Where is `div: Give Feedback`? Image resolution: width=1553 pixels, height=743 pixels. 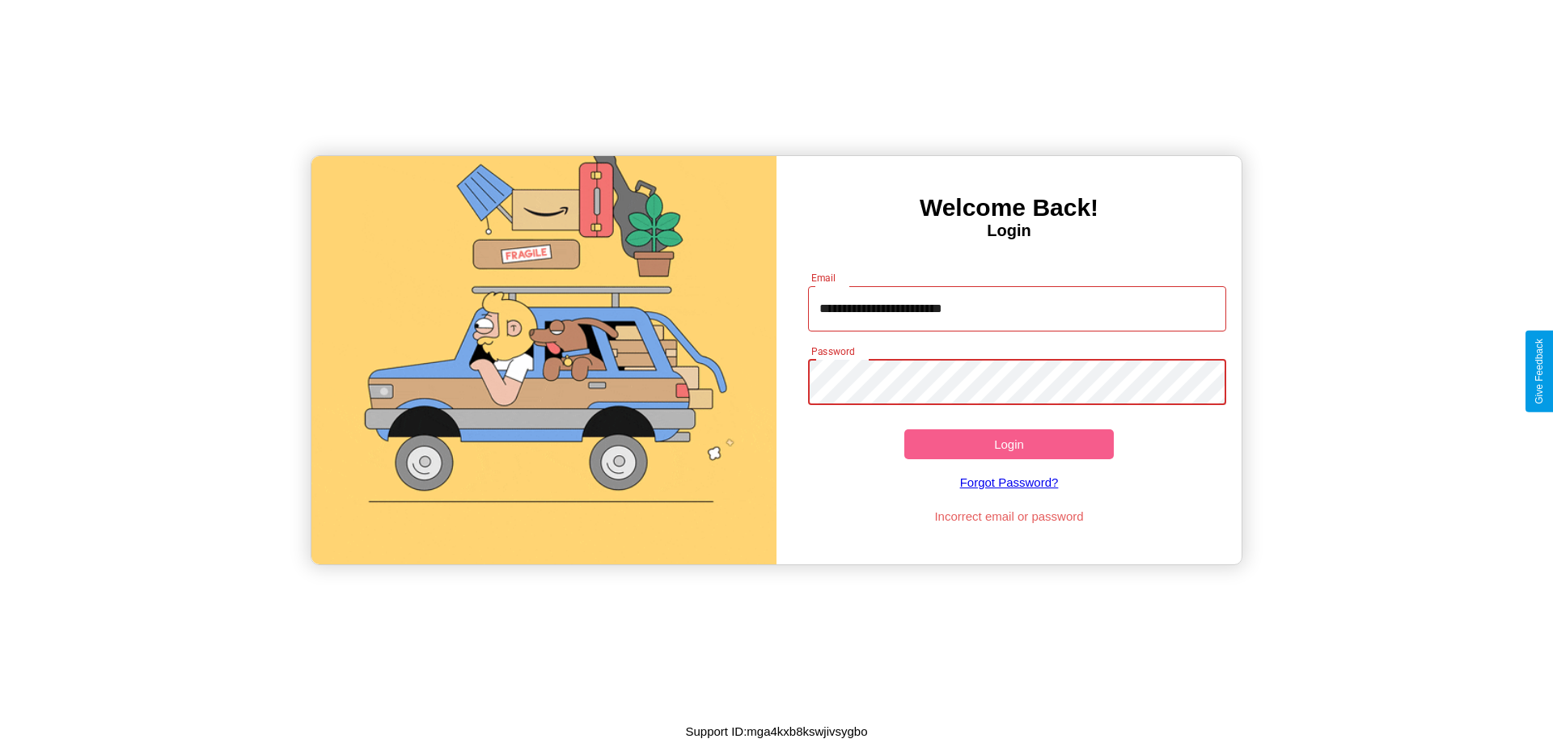
div: Give Feedback is located at coordinates (1539, 371).